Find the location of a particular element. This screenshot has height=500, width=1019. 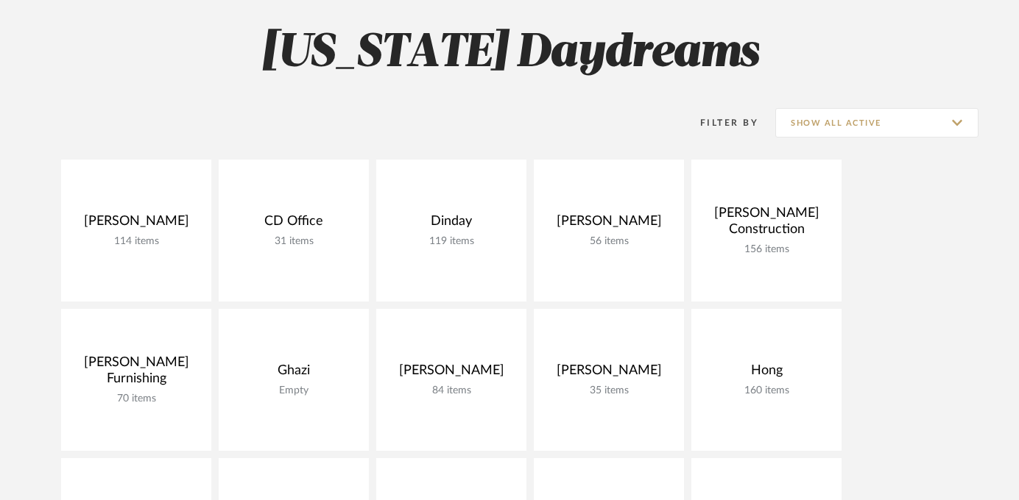

div: Hong is located at coordinates (766, 374).